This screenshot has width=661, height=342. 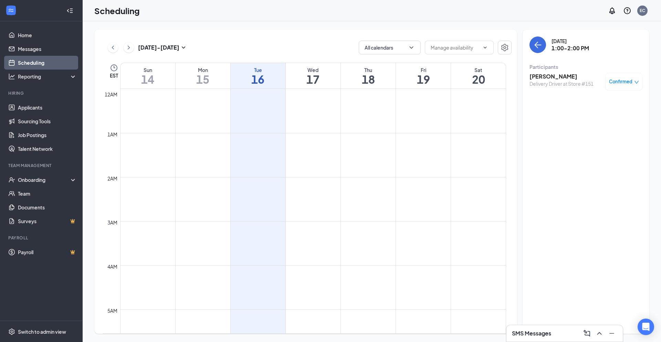 I want to click on div: Sun, so click(x=148, y=70).